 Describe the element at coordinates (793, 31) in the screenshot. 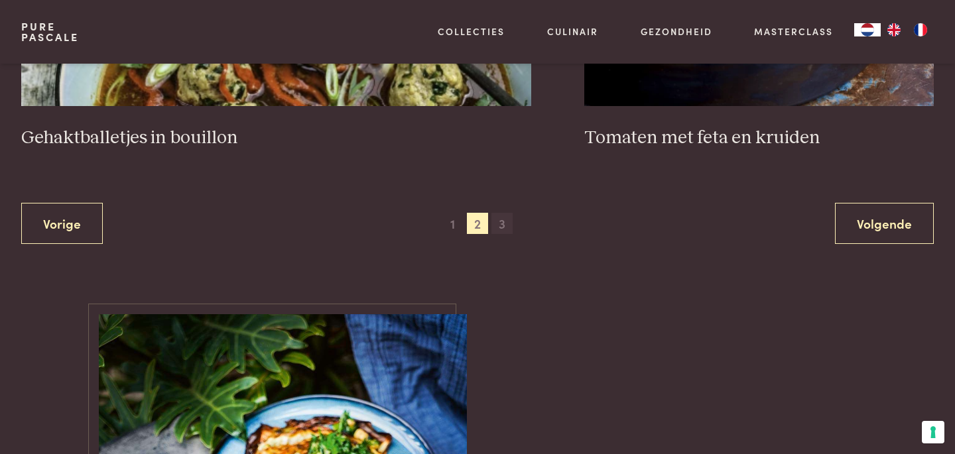

I see `a: Masterclass` at that location.